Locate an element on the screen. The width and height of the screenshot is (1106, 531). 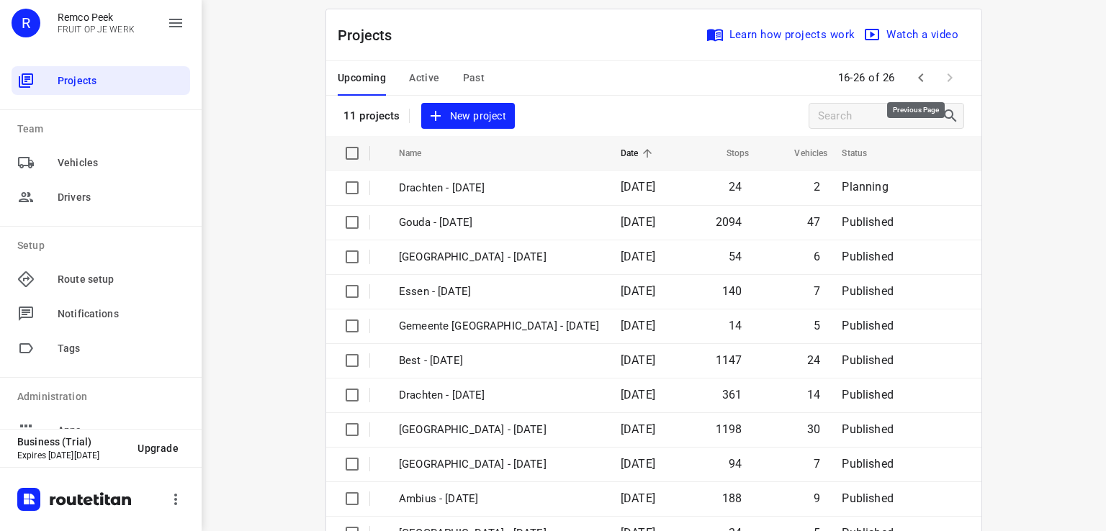
span: 2 is located at coordinates (816, 186).